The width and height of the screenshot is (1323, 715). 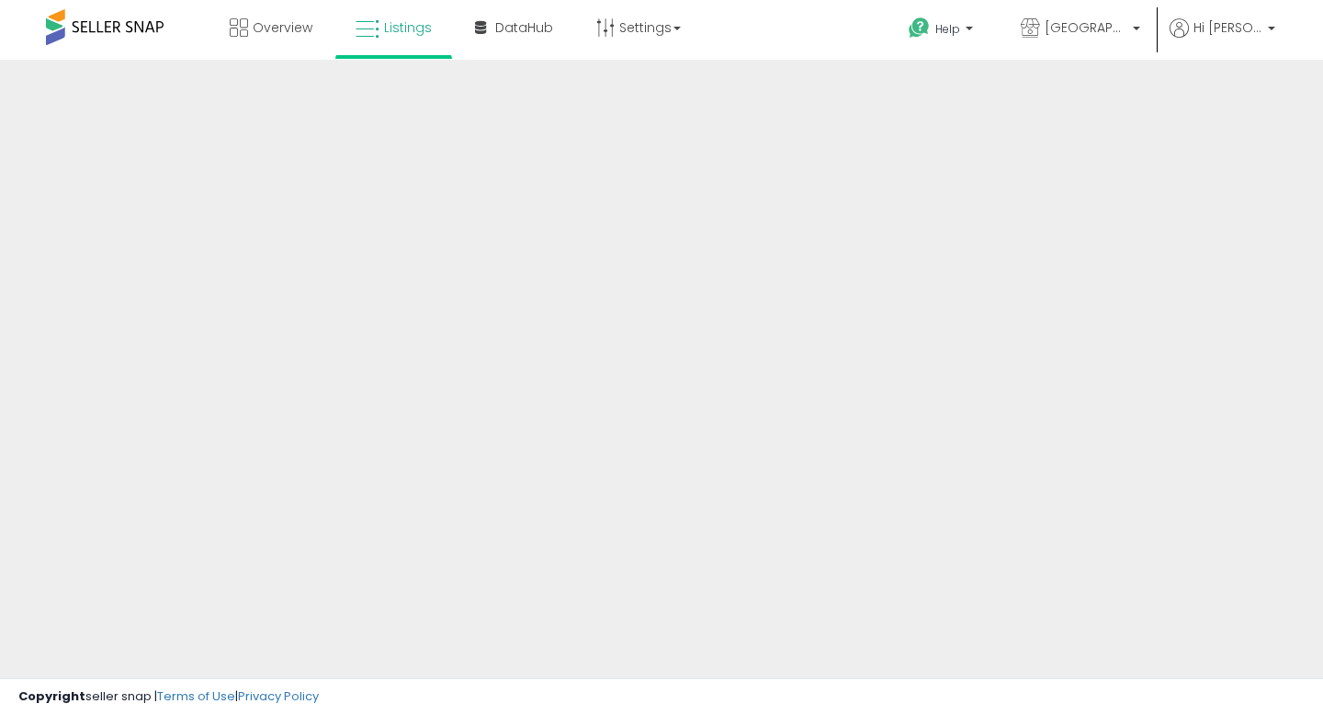 What do you see at coordinates (408, 28) in the screenshot?
I see `span: Listings` at bounding box center [408, 28].